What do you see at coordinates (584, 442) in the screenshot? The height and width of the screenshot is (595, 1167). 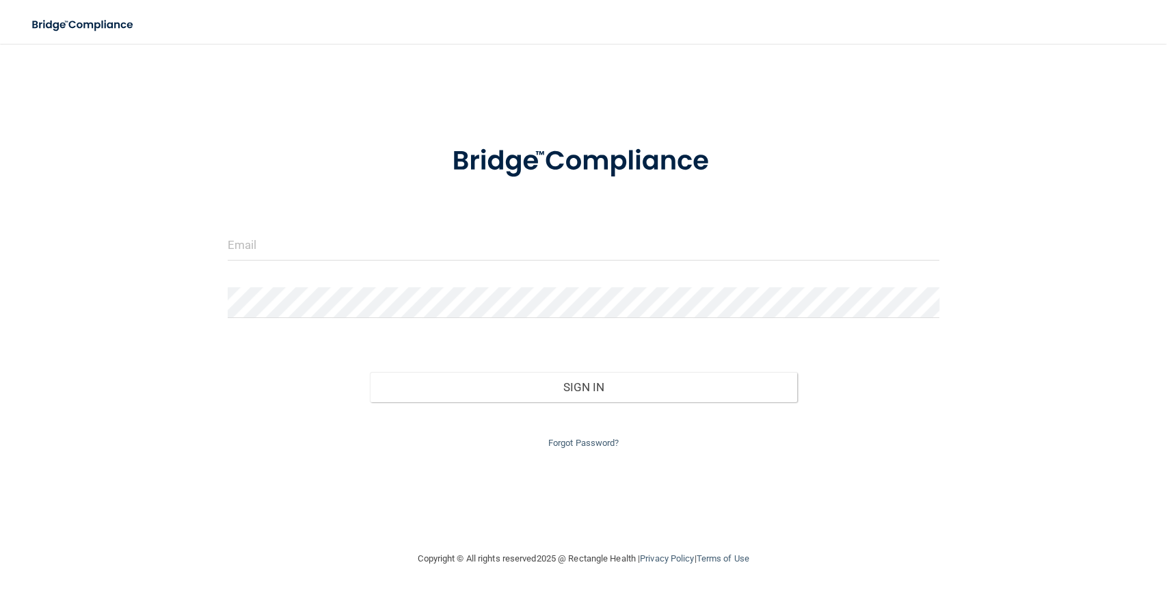 I see `a: Forgot Password?` at bounding box center [584, 442].